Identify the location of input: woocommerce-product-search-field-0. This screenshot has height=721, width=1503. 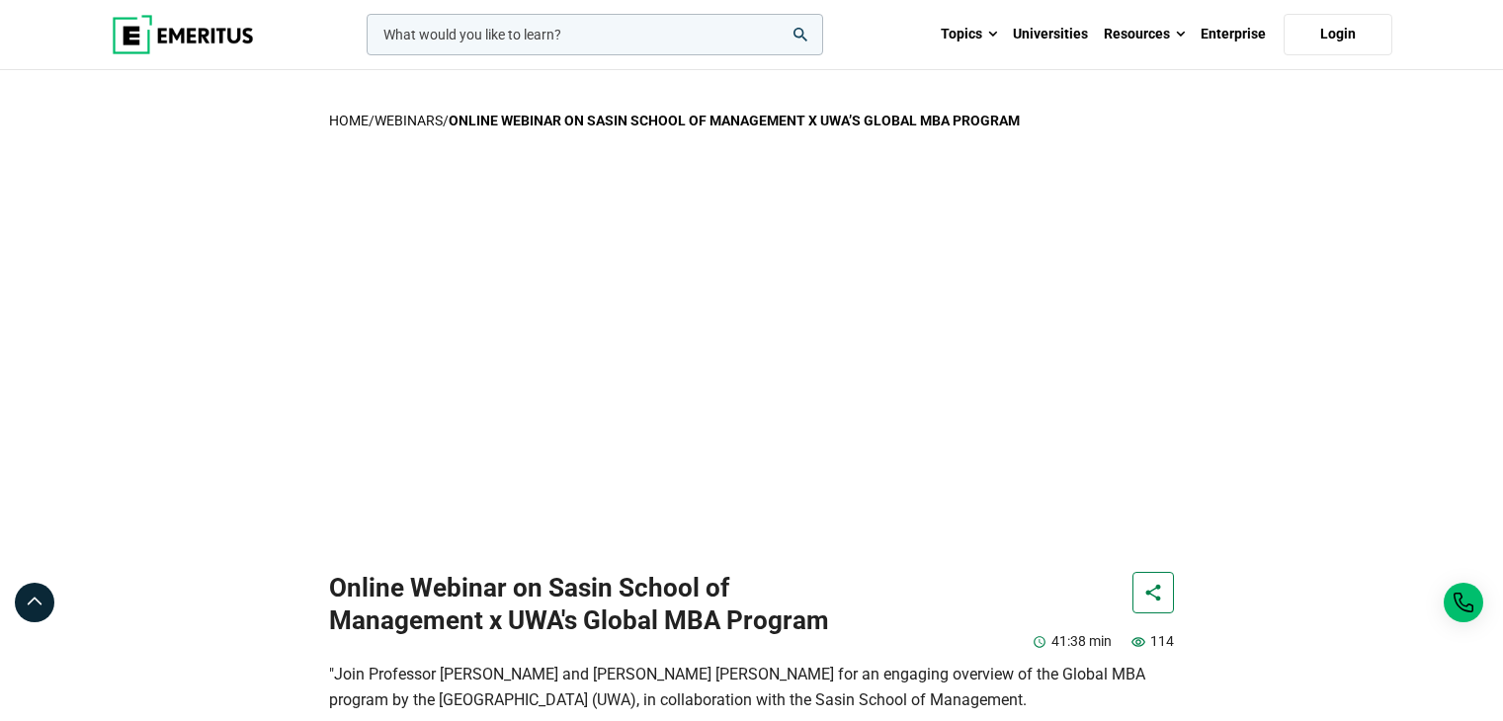
(595, 35).